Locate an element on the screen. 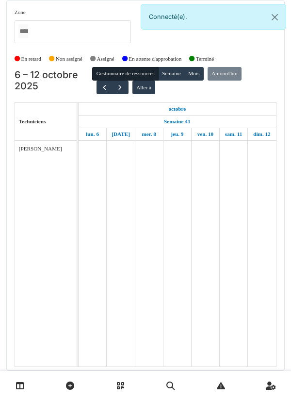 The image size is (291, 400). input: Tous is located at coordinates (23, 31).